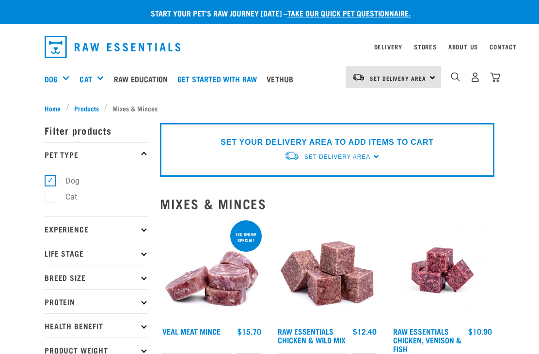 Image resolution: width=539 pixels, height=354 pixels. I want to click on a: Get started with Raw, so click(220, 79).